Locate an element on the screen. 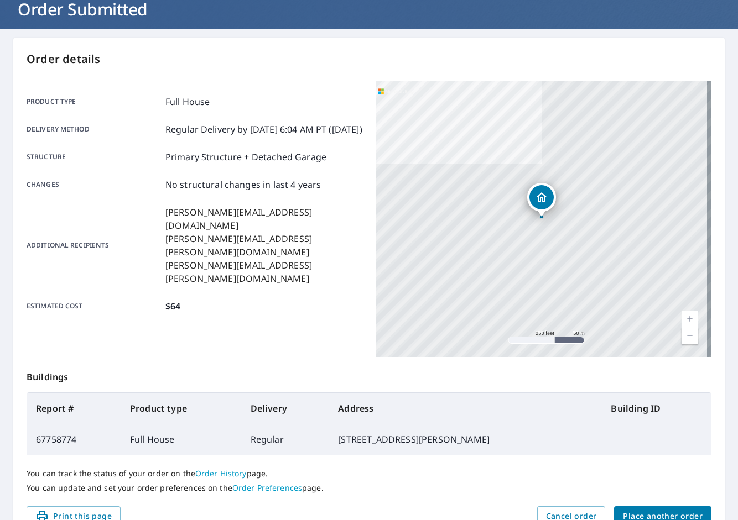 Image resolution: width=738 pixels, height=520 pixels. th: Product type is located at coordinates (181, 409).